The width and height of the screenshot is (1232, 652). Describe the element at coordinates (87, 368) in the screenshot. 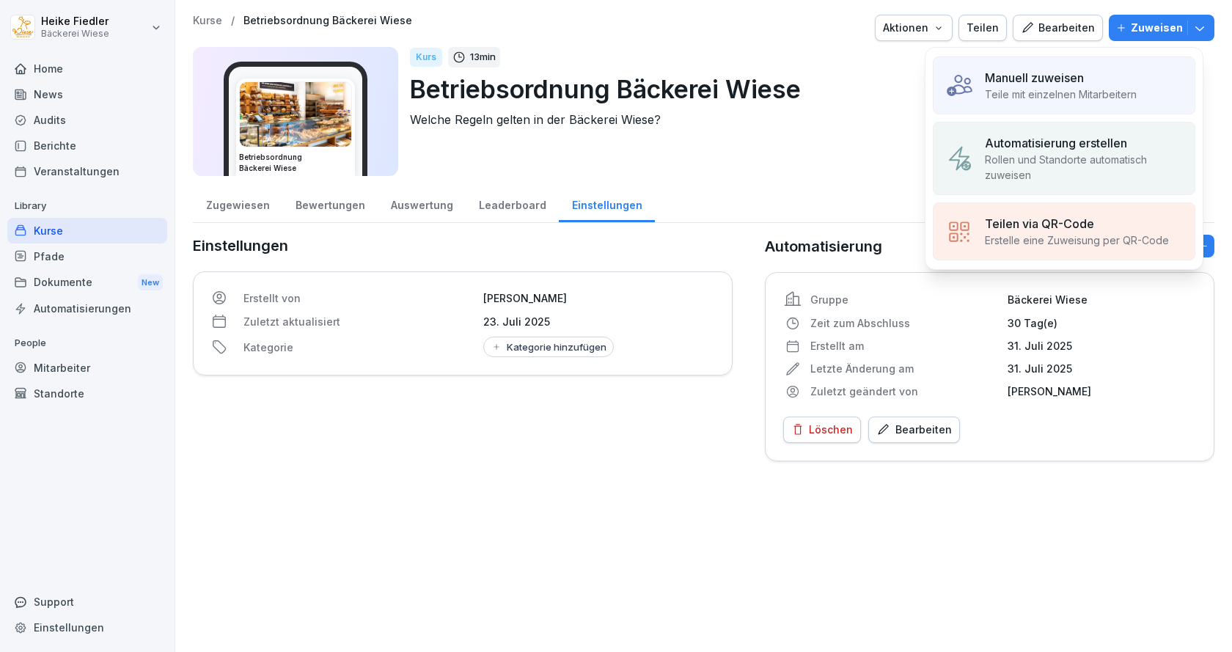

I see `a: Mitarbeiter` at that location.